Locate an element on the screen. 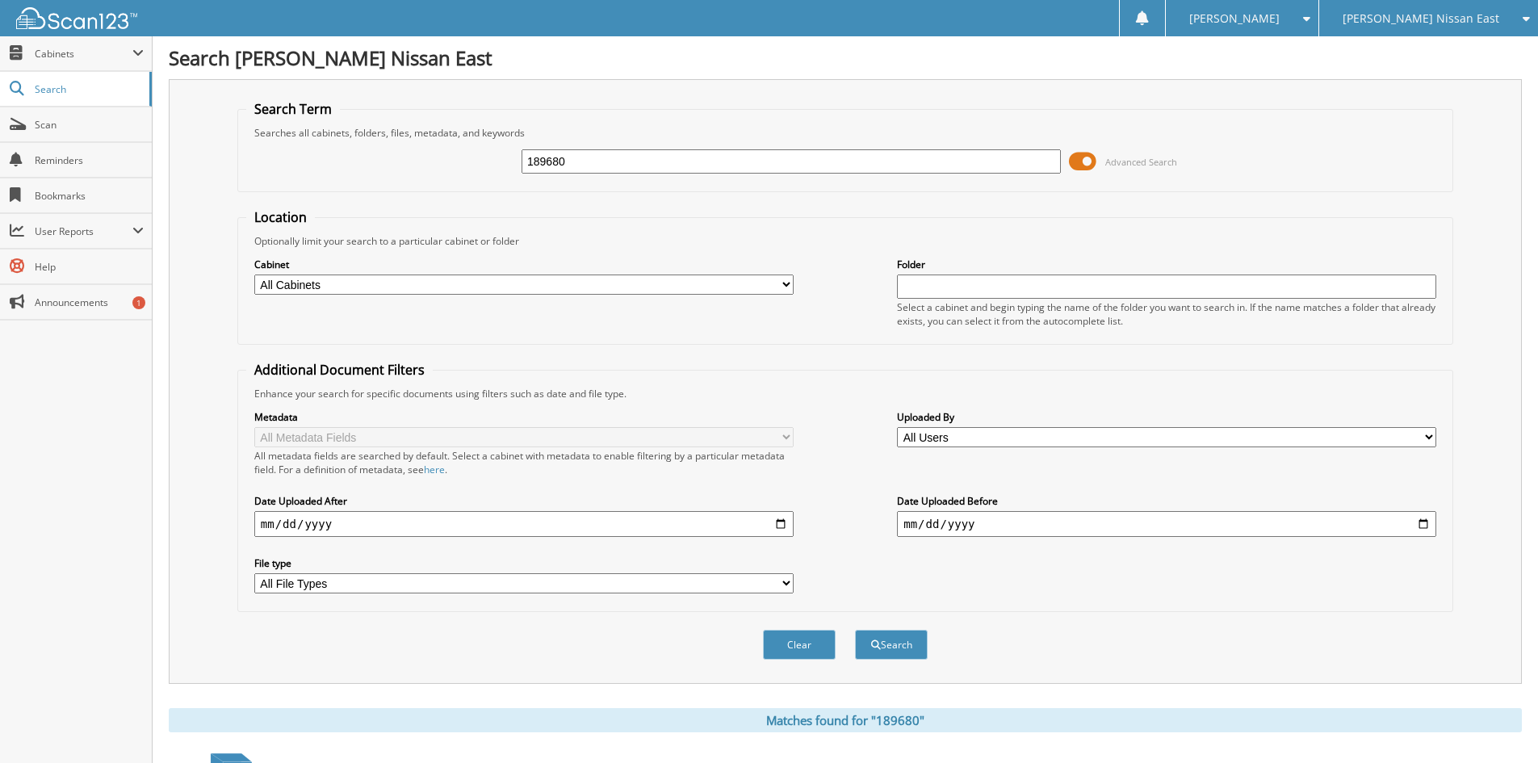  button: Search is located at coordinates (891, 644).